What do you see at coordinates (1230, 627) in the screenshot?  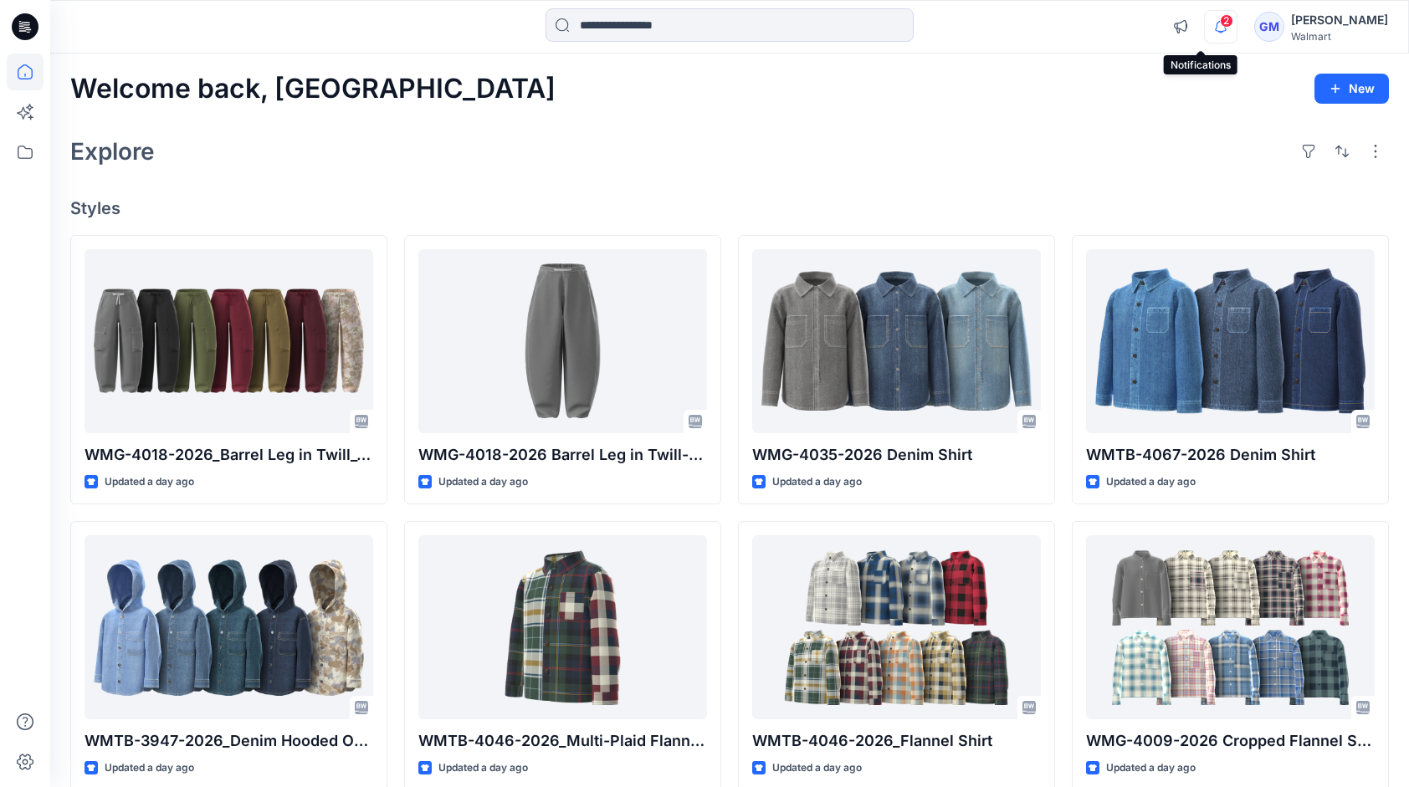 I see `a: WMG-4009-2026 Cropped Flannel Shirt` at bounding box center [1230, 627].